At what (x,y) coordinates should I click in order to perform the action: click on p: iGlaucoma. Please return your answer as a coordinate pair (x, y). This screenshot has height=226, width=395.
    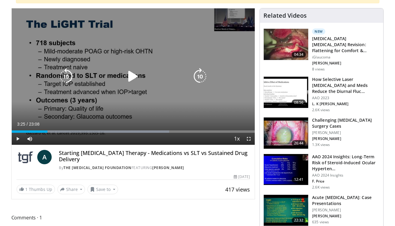
    Looking at the image, I should click on (346, 57).